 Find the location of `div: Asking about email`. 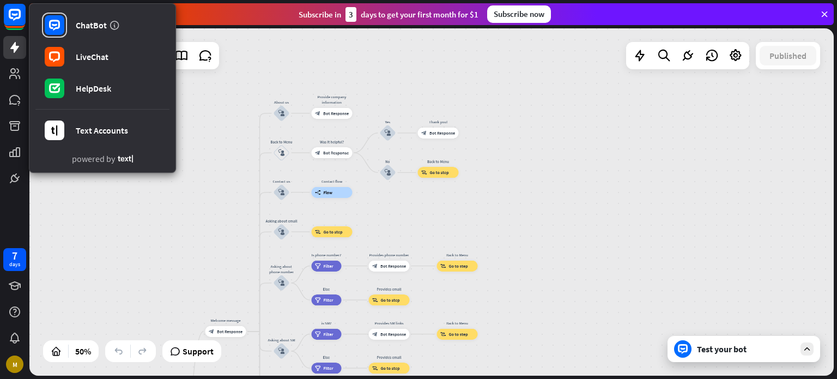

div: Asking about email is located at coordinates (282, 221).